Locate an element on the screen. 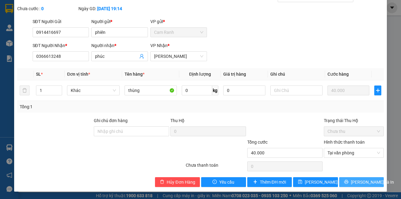 The image size is (401, 199). button: deleteHủy Đơn Hàng is located at coordinates (178, 182).